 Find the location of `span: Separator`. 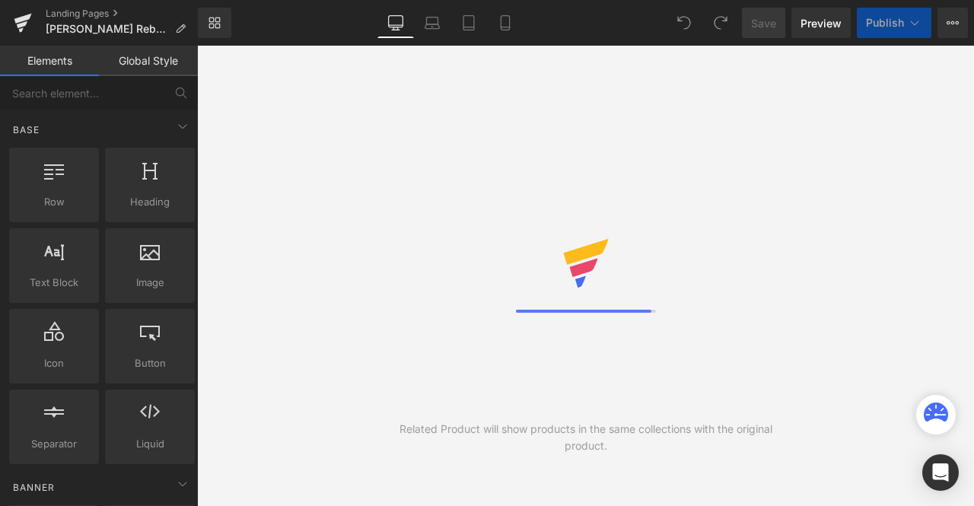

span: Separator is located at coordinates (54, 444).